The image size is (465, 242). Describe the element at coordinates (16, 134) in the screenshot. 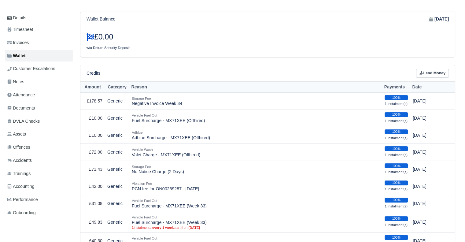

I see `span: Assets` at that location.